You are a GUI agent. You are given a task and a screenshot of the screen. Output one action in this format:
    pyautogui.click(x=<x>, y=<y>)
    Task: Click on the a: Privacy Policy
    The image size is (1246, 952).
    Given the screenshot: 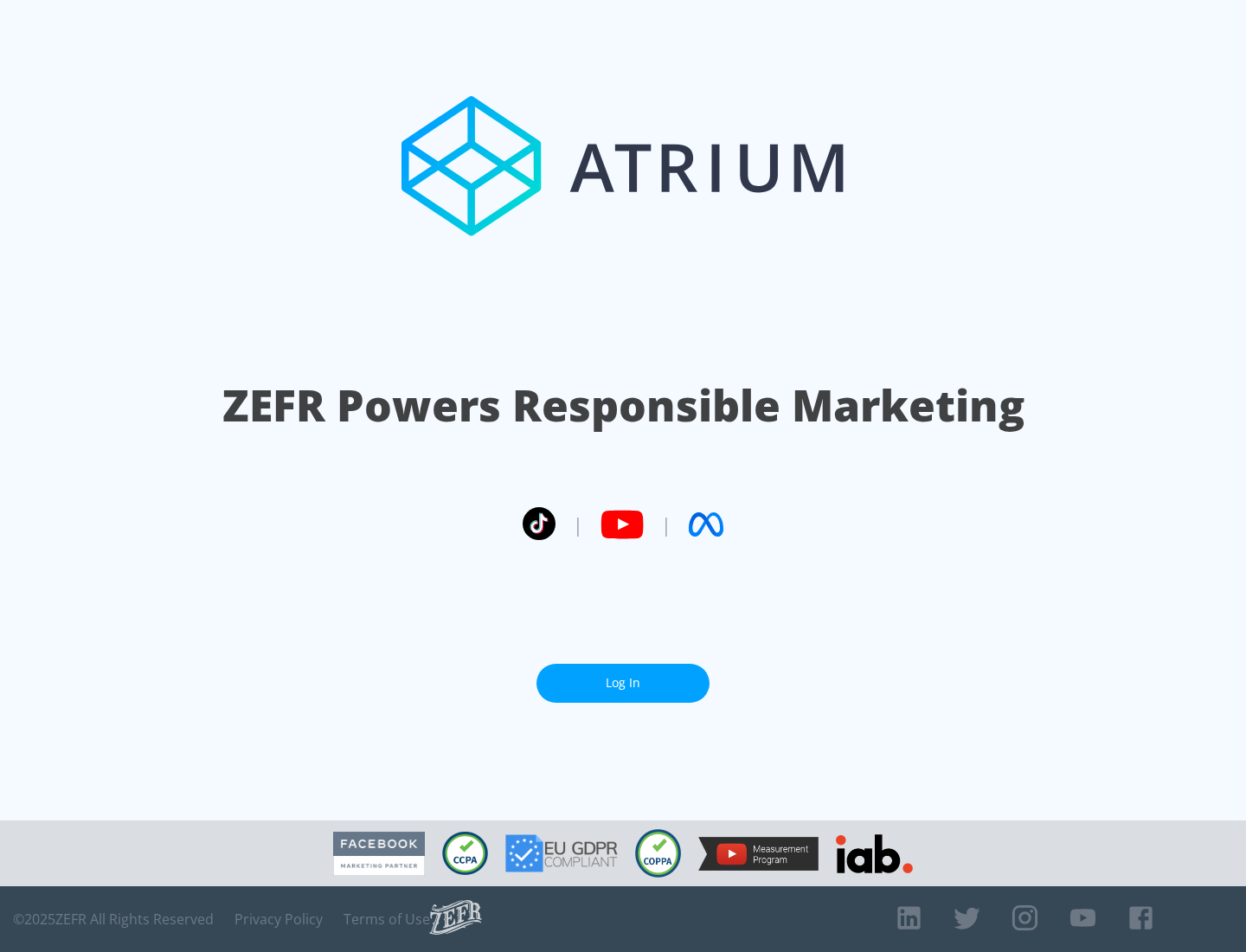 What is the action you would take?
    pyautogui.click(x=278, y=920)
    